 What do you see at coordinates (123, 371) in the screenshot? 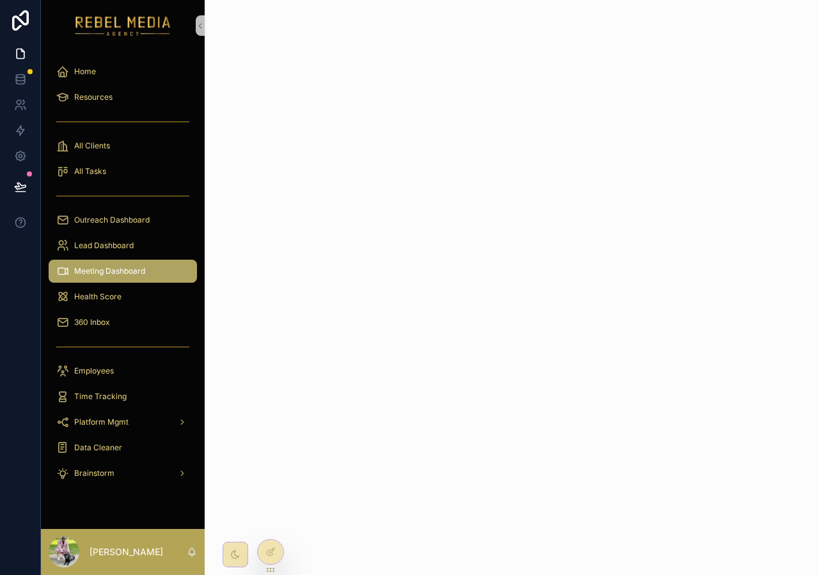
I see `a: Employees` at bounding box center [123, 371].